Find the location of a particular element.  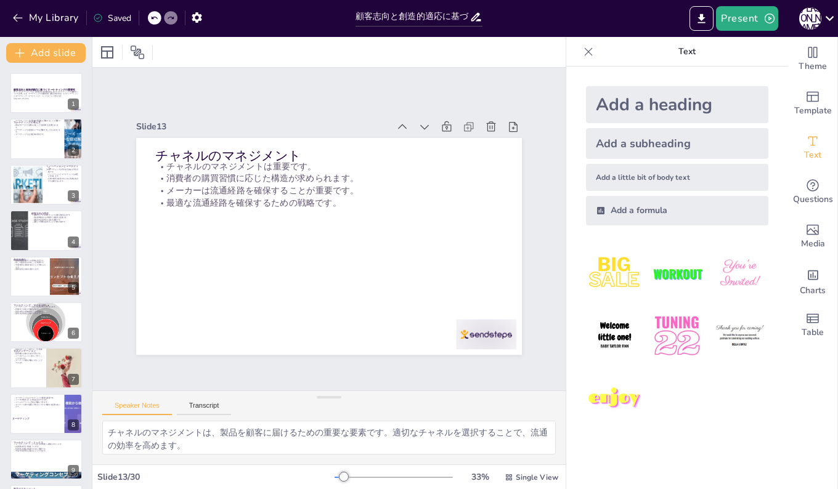

div: Add charts and graphs is located at coordinates (813, 281).